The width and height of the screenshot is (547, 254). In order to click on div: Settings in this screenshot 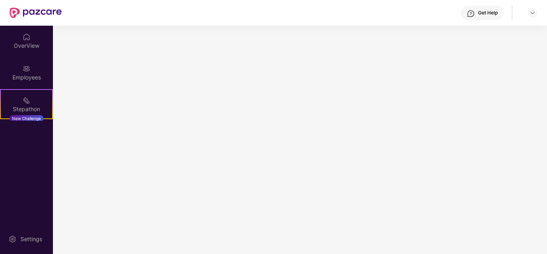, I will do `click(31, 239)`.